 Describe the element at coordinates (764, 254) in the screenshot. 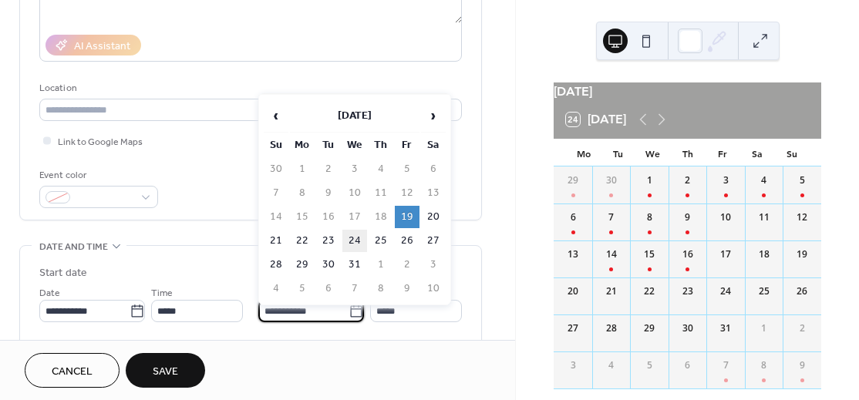

I see `div: 18` at that location.